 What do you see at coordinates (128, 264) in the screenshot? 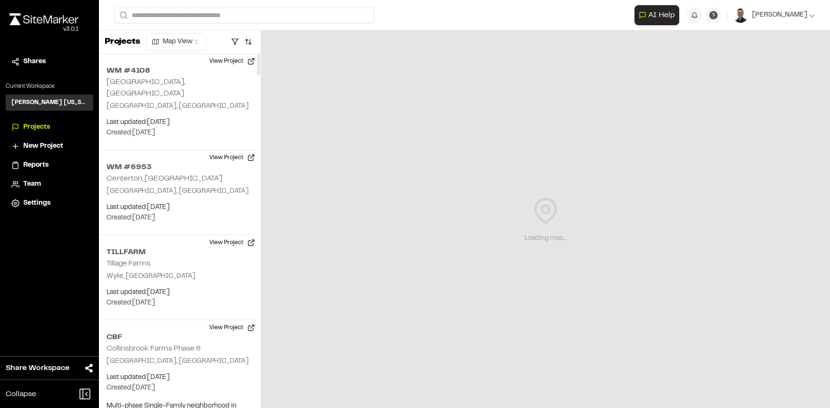
I see `h2: Tillage Farms` at bounding box center [128, 264].